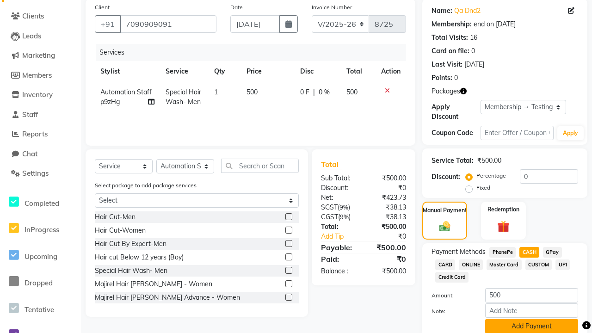  Describe the element at coordinates (562, 265) in the screenshot. I see `span: UPI` at that location.